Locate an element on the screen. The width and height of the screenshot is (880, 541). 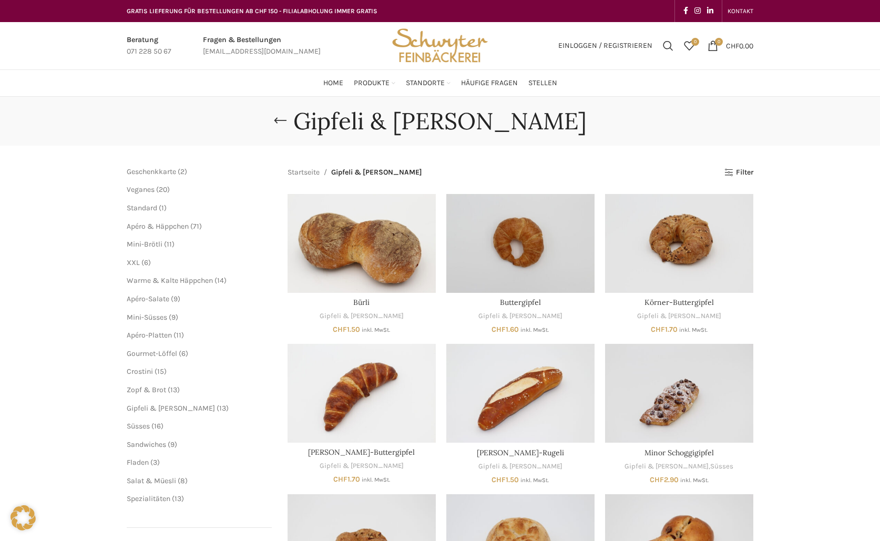
span: Sandwiches is located at coordinates (146, 444).